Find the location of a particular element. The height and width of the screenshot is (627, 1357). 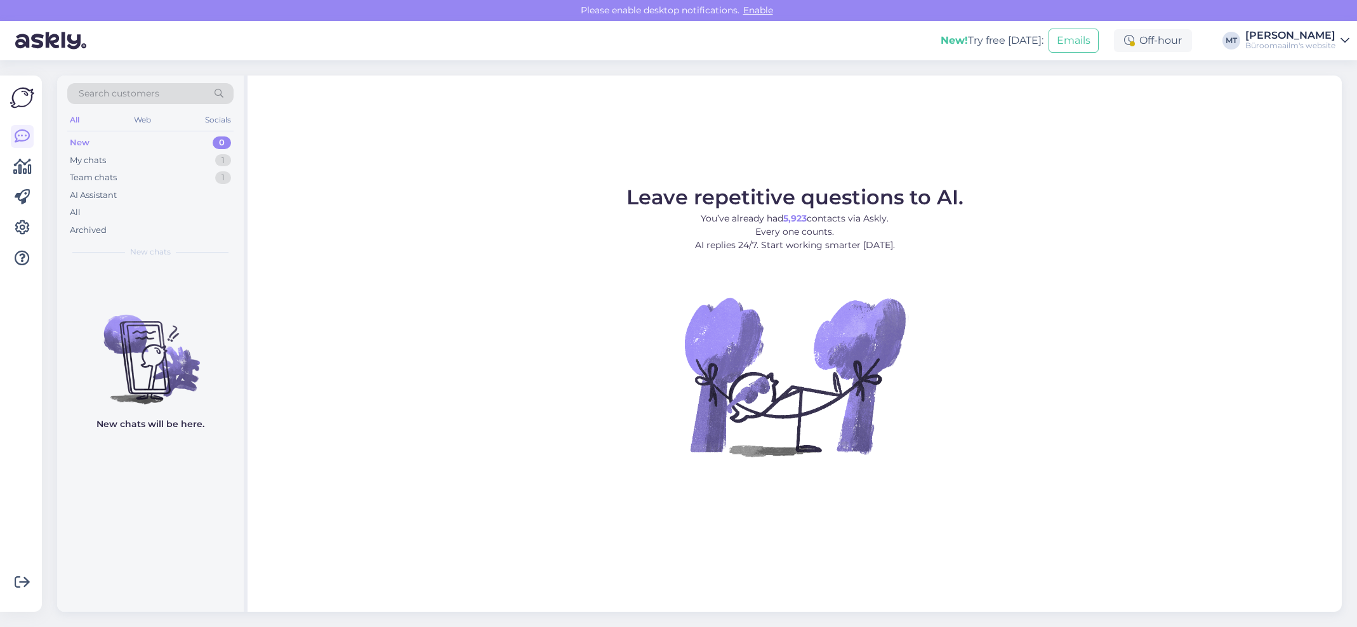

img: Askly Logo is located at coordinates (22, 98).